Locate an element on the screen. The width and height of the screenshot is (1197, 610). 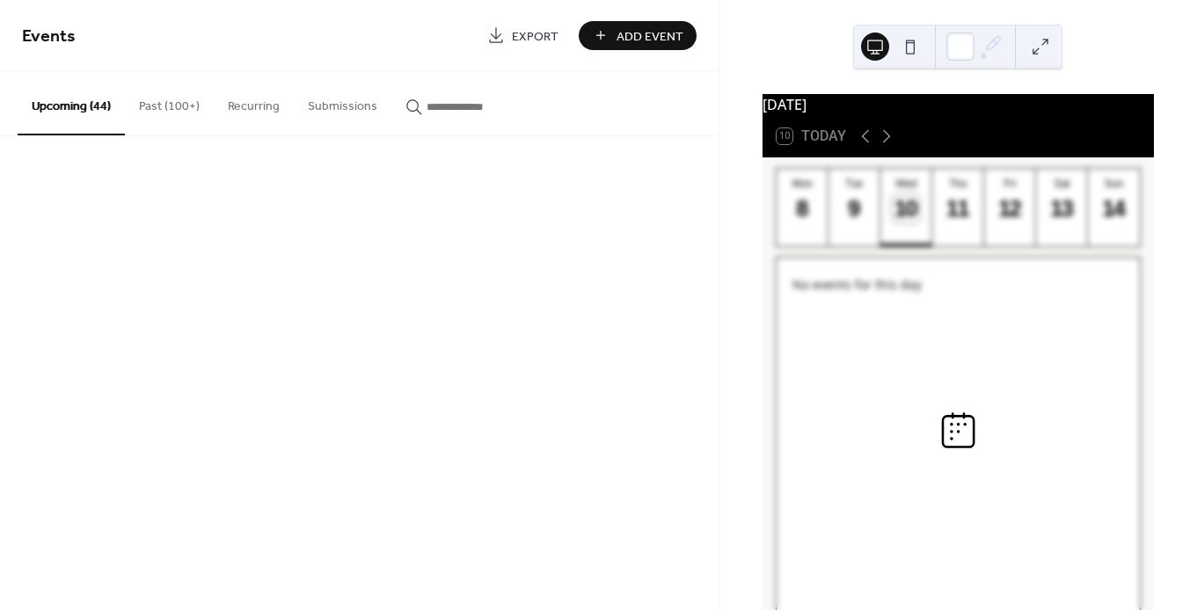
span: Events is located at coordinates (48, 36).